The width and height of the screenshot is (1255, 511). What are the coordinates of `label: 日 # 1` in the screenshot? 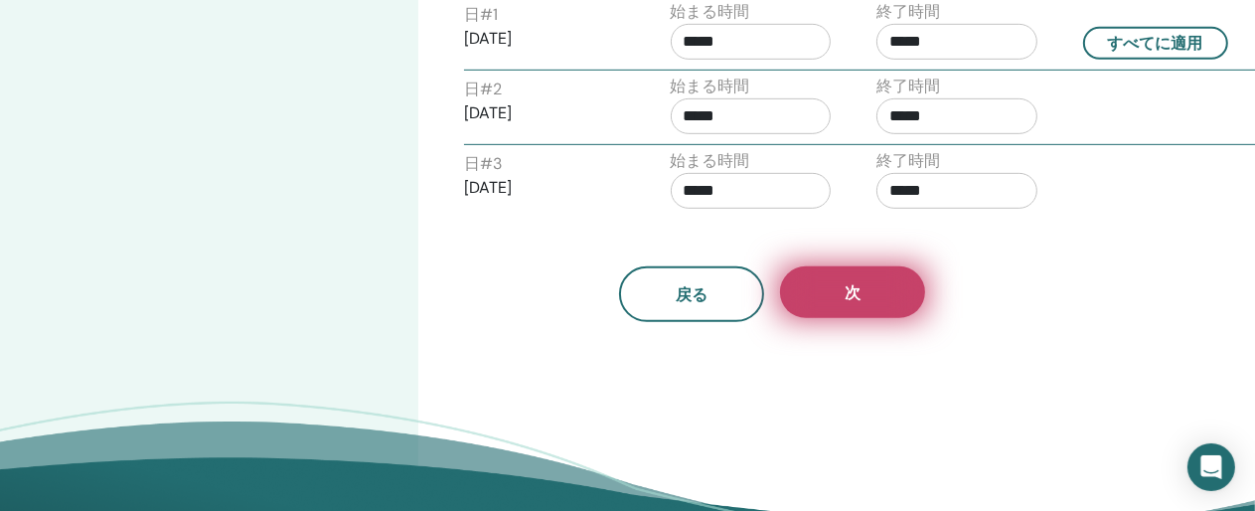 It's located at (481, 15).